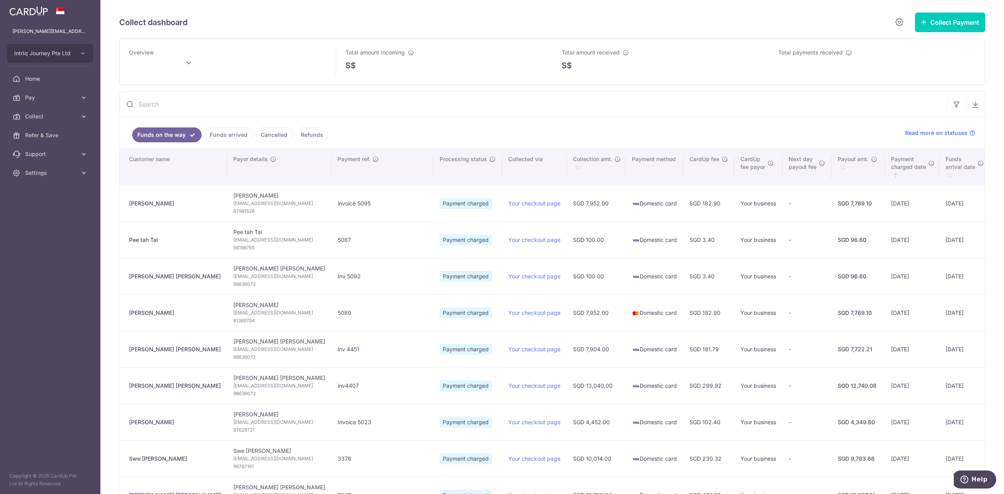  I want to click on button: Intriq Journey Pte Ltd, so click(50, 53).